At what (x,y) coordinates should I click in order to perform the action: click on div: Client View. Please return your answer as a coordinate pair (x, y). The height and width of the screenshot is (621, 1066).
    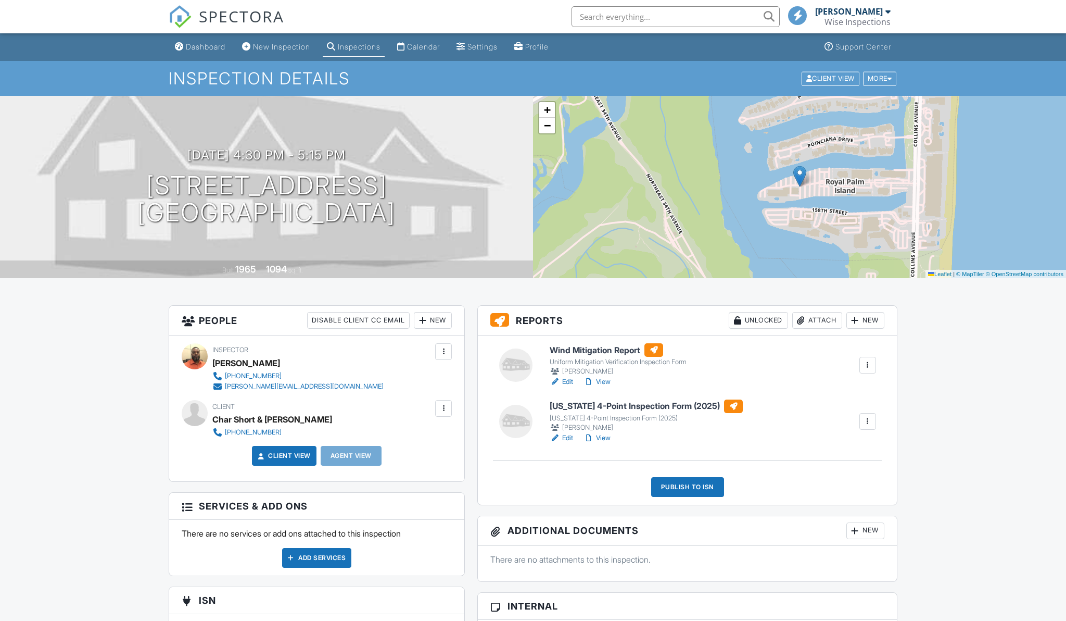
    Looking at the image, I should click on (830, 78).